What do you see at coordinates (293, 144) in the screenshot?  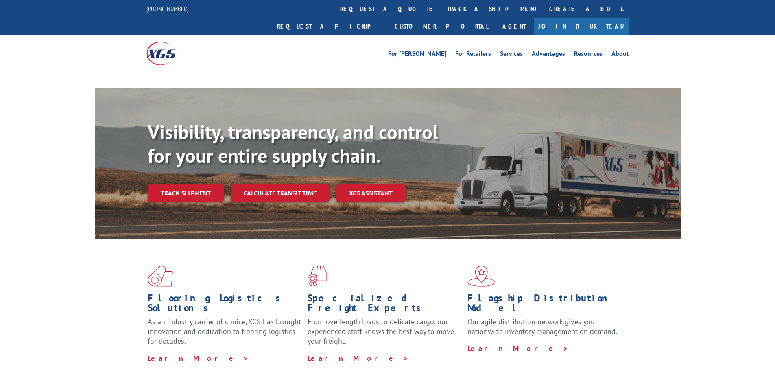 I see `b: Visibility, transparency, and control for your entire supply chain.` at bounding box center [293, 144].